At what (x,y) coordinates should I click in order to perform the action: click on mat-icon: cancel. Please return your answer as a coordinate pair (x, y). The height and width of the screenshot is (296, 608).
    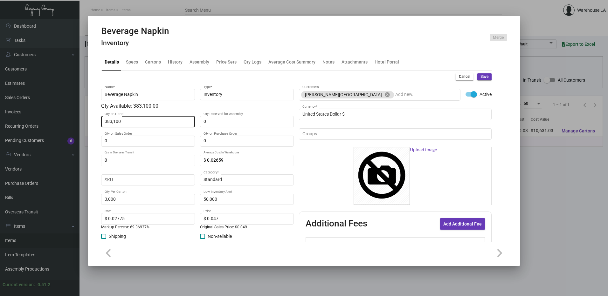
    Looking at the image, I should click on (387, 95).